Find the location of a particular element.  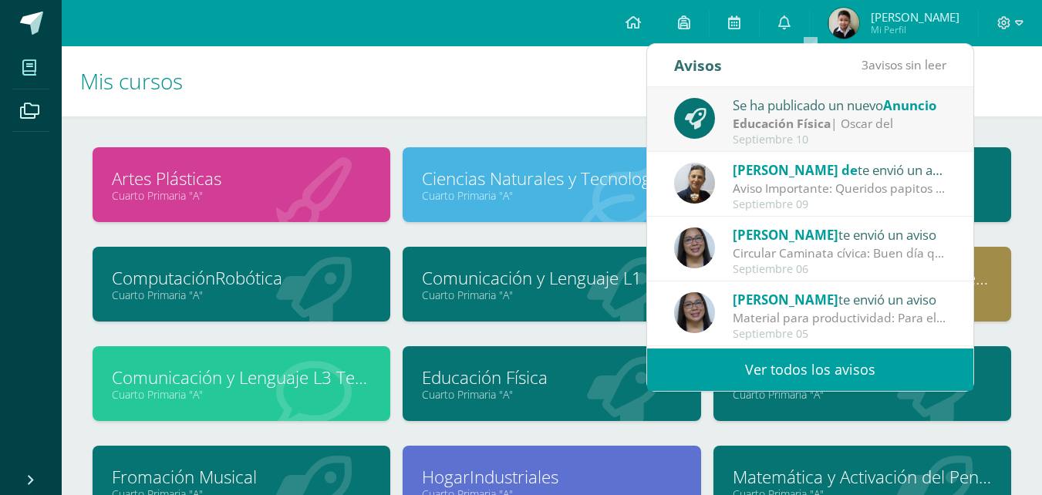

a: Educación Física is located at coordinates (551, 377).